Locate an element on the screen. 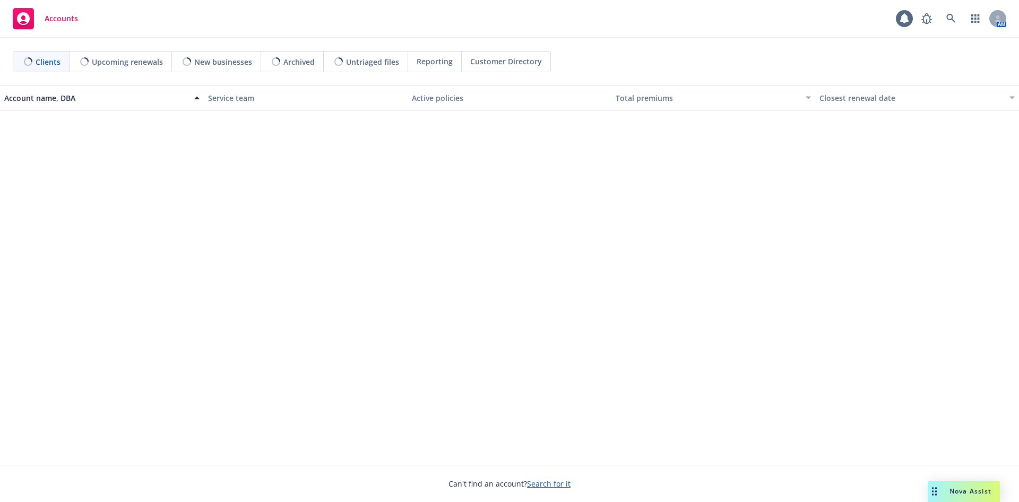 The image size is (1019, 502). span: Accounts is located at coordinates (61, 19).